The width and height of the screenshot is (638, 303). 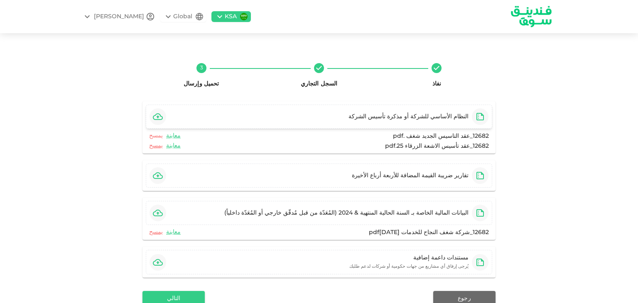 I want to click on div: KSA, so click(x=230, y=17).